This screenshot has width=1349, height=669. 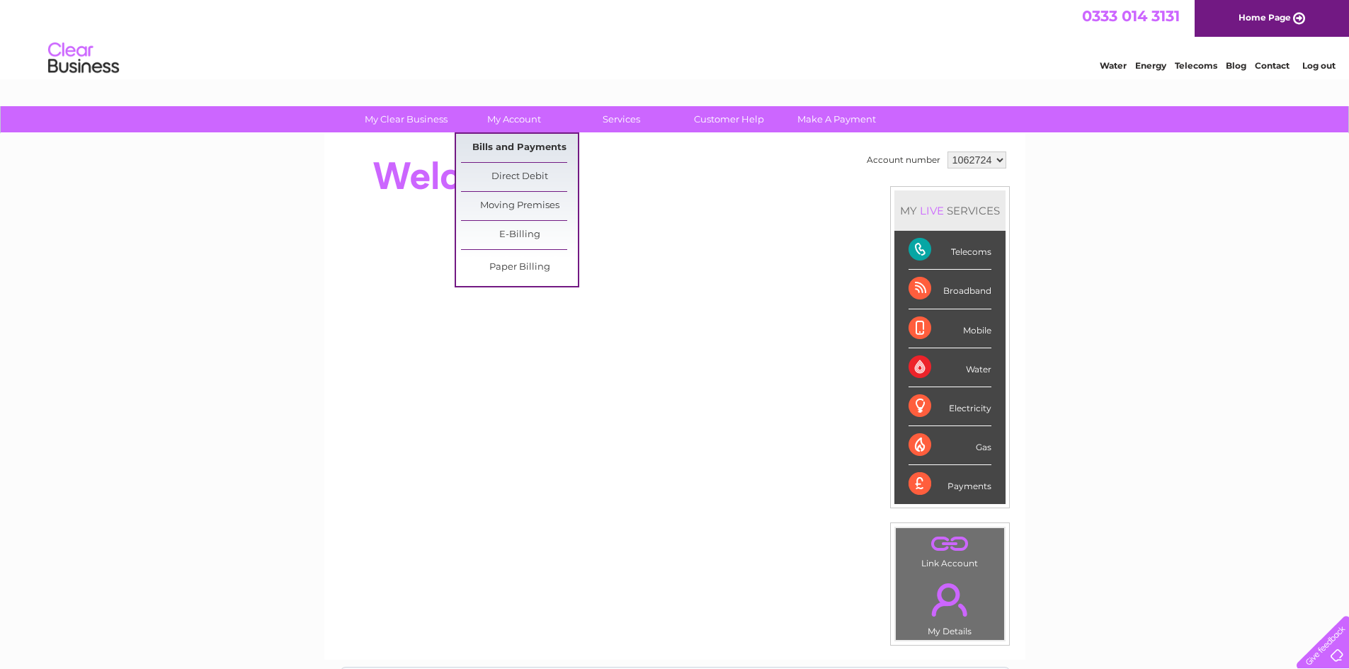 What do you see at coordinates (514, 119) in the screenshot?
I see `a: My Account` at bounding box center [514, 119].